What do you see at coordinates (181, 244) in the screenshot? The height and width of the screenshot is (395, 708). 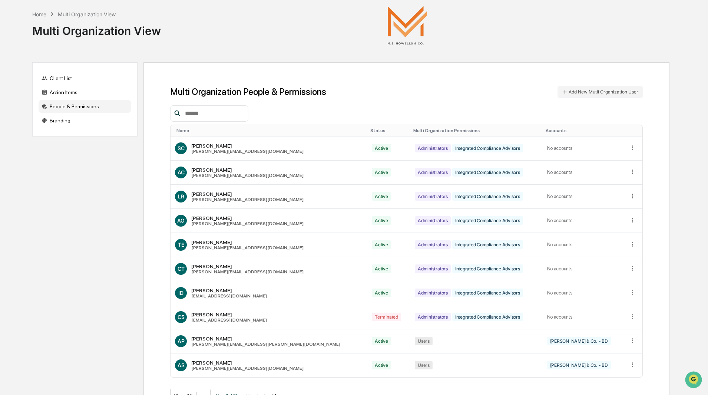 I see `span: TE` at bounding box center [181, 244].